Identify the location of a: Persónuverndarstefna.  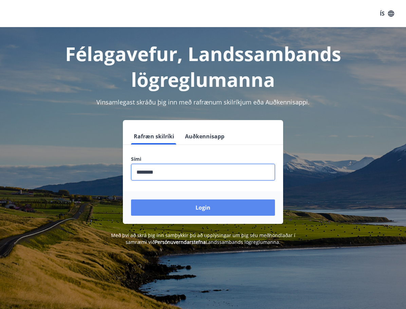
(180, 242).